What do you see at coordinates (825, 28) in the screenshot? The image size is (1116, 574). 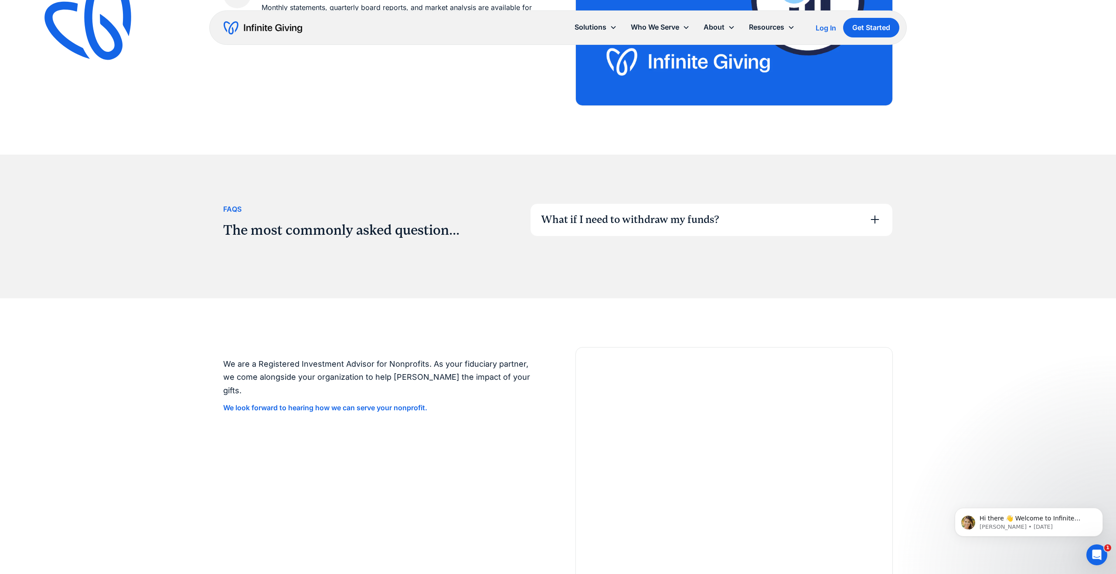 I see `a: Log In` at bounding box center [825, 28].